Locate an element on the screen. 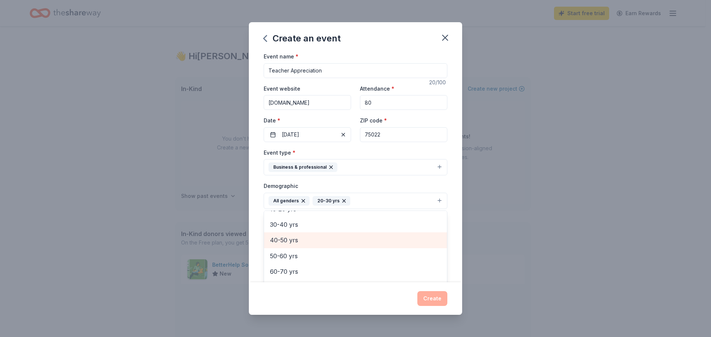 The image size is (711, 337). span: 40-50 yrs is located at coordinates (355, 240).